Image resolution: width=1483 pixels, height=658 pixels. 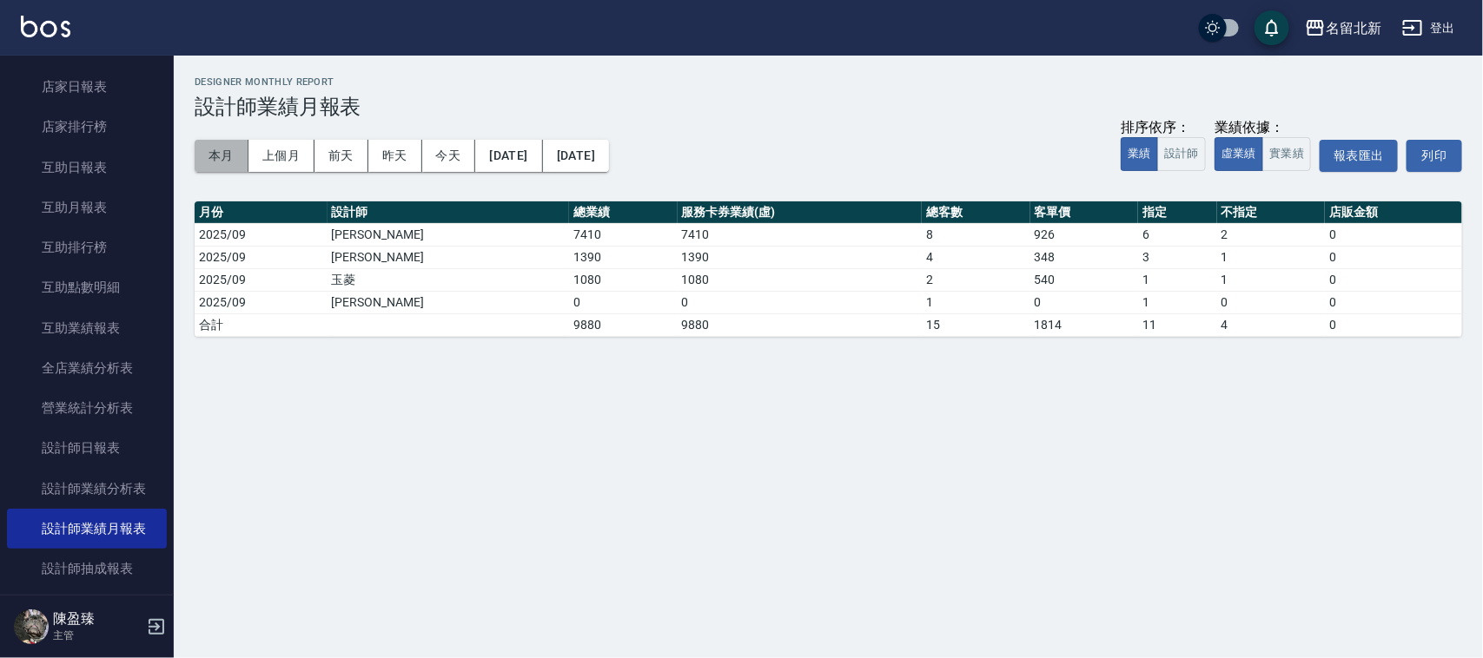 I want to click on td: 8, so click(x=975, y=235).